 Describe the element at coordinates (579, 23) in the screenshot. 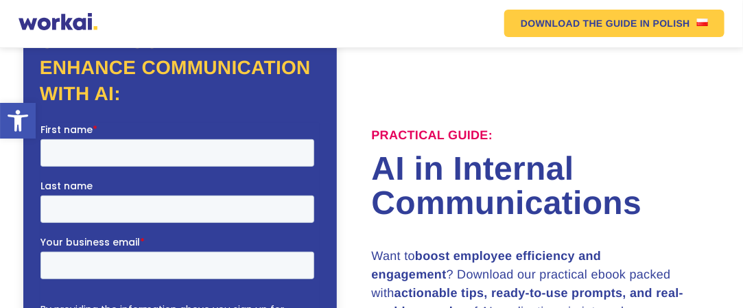

I see `em: DOWNLOAD THE GUIDE` at that location.